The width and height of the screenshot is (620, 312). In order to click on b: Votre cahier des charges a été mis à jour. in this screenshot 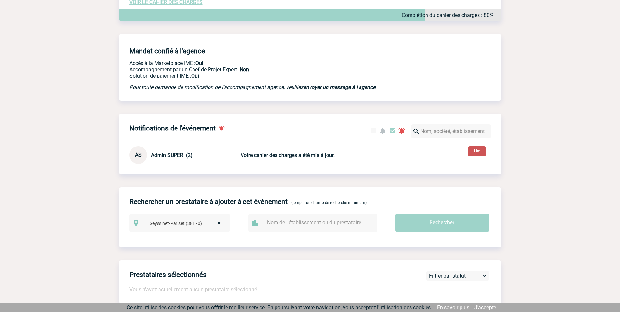, I will do `click(288, 155)`.